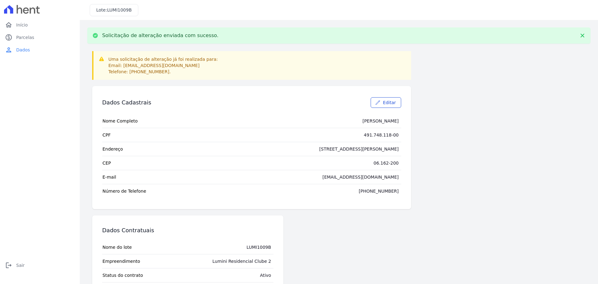 This screenshot has height=284, width=598. What do you see at coordinates (114, 10) in the screenshot?
I see `h3: Lote:` at bounding box center [114, 10].